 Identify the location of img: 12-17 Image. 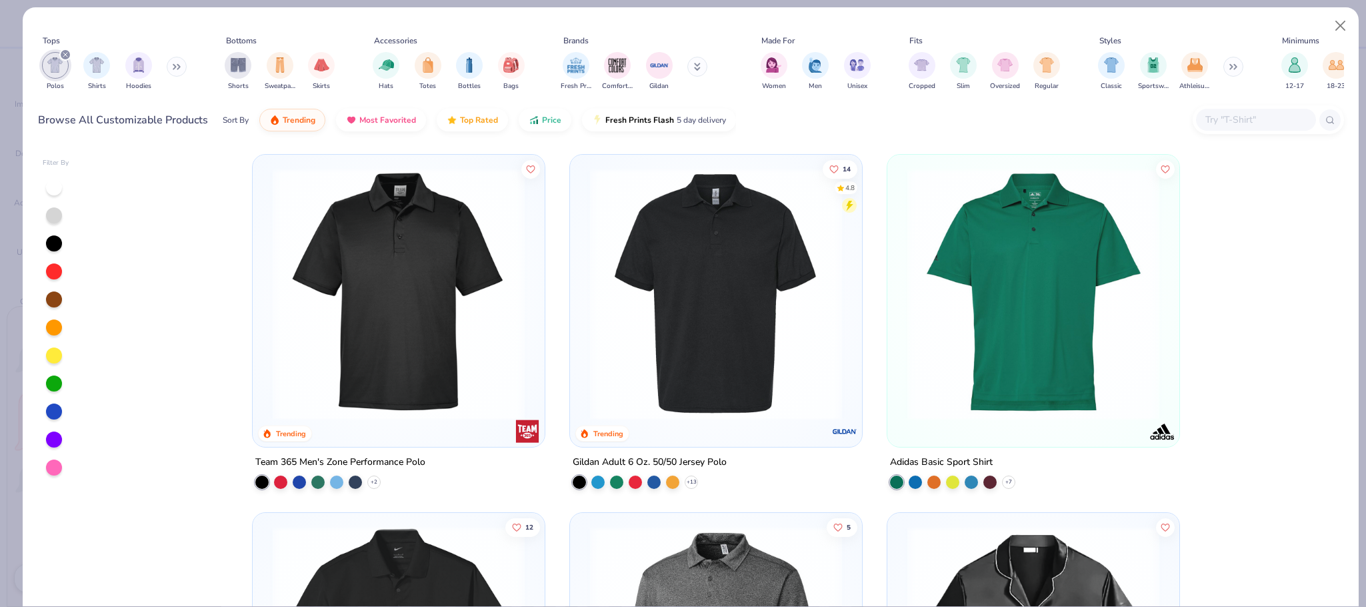
(1295, 65).